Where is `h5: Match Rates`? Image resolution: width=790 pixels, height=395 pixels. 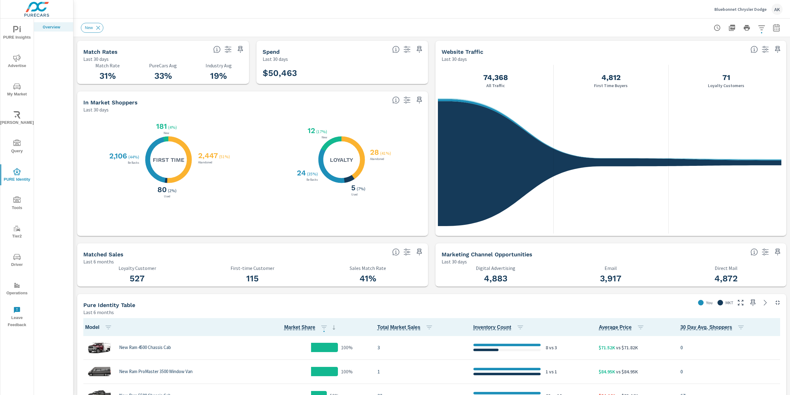 h5: Match Rates is located at coordinates (100, 52).